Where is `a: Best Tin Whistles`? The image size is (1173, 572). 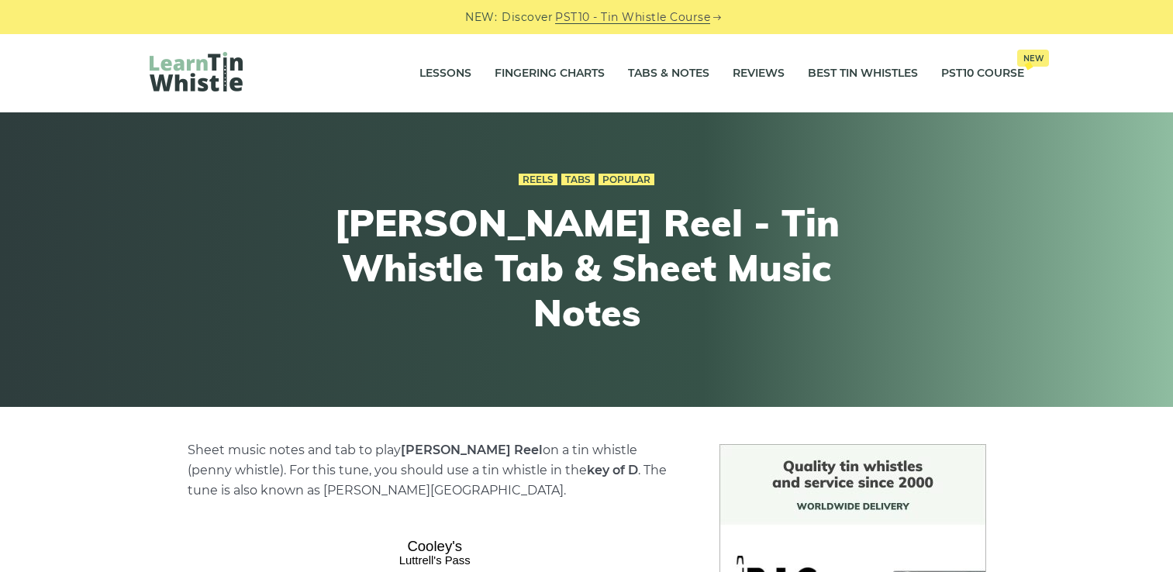 a: Best Tin Whistles is located at coordinates (863, 74).